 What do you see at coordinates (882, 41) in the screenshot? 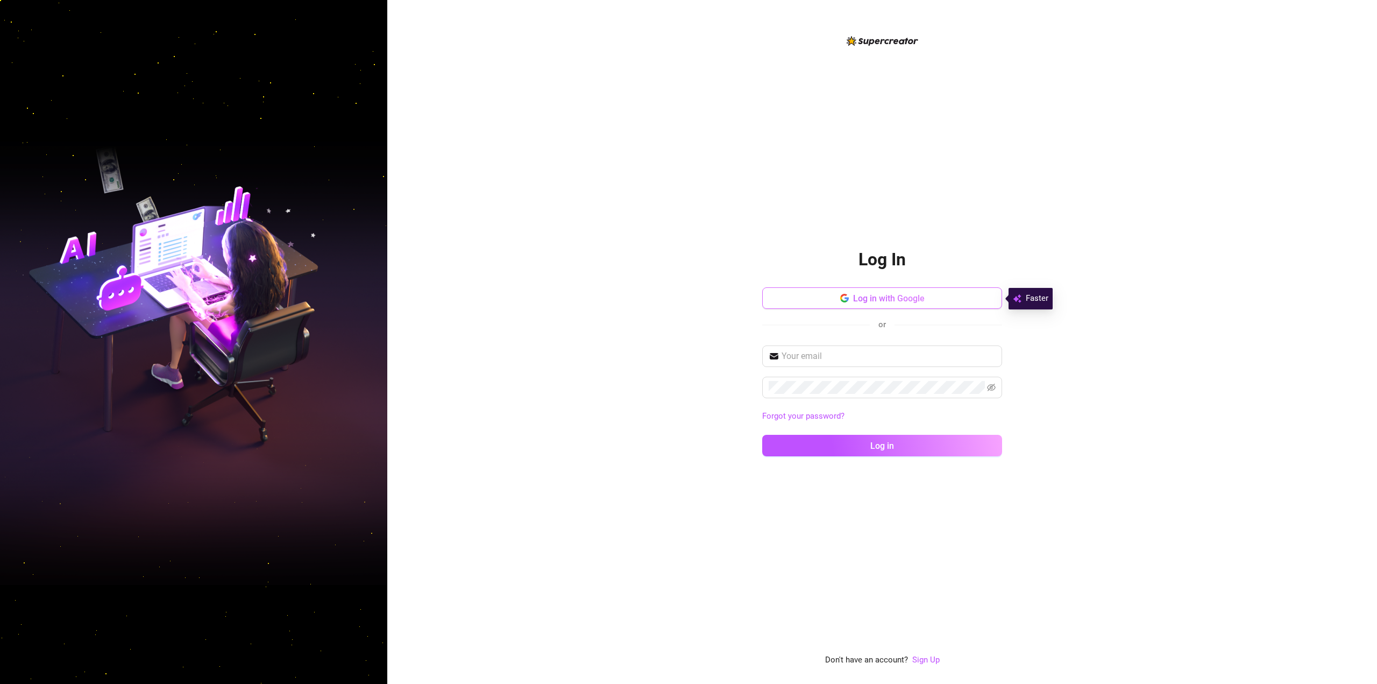
I see `img: logo-BBDzfeDw.svg` at bounding box center [882, 41].